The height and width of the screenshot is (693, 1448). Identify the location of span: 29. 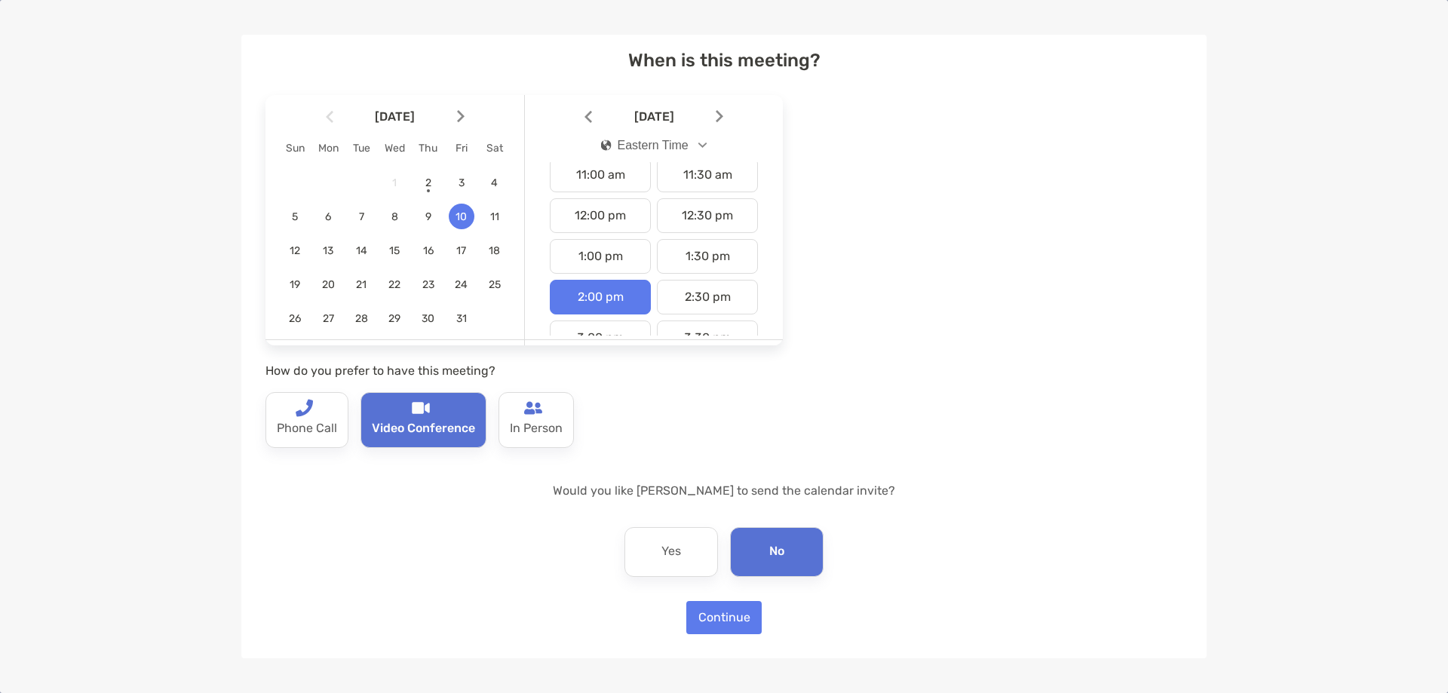
(394, 318).